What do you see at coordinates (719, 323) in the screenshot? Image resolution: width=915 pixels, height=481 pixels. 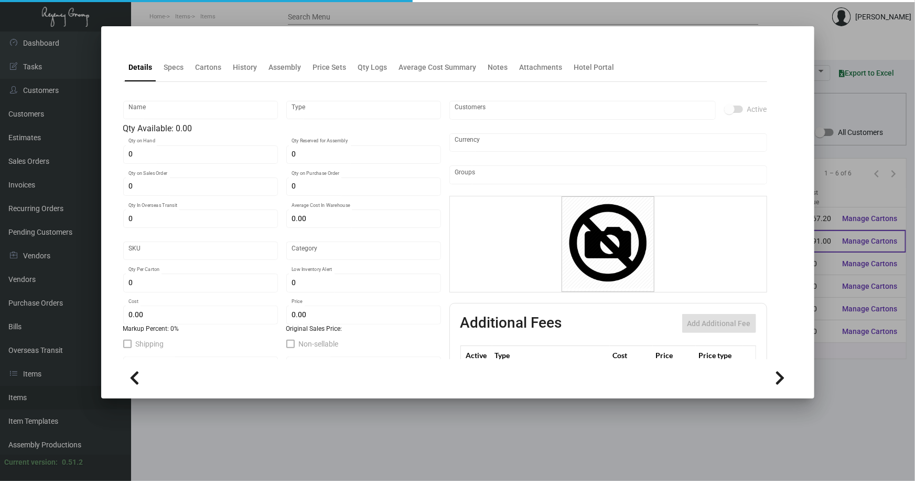 I see `span: Add Additional Fee` at bounding box center [719, 323].